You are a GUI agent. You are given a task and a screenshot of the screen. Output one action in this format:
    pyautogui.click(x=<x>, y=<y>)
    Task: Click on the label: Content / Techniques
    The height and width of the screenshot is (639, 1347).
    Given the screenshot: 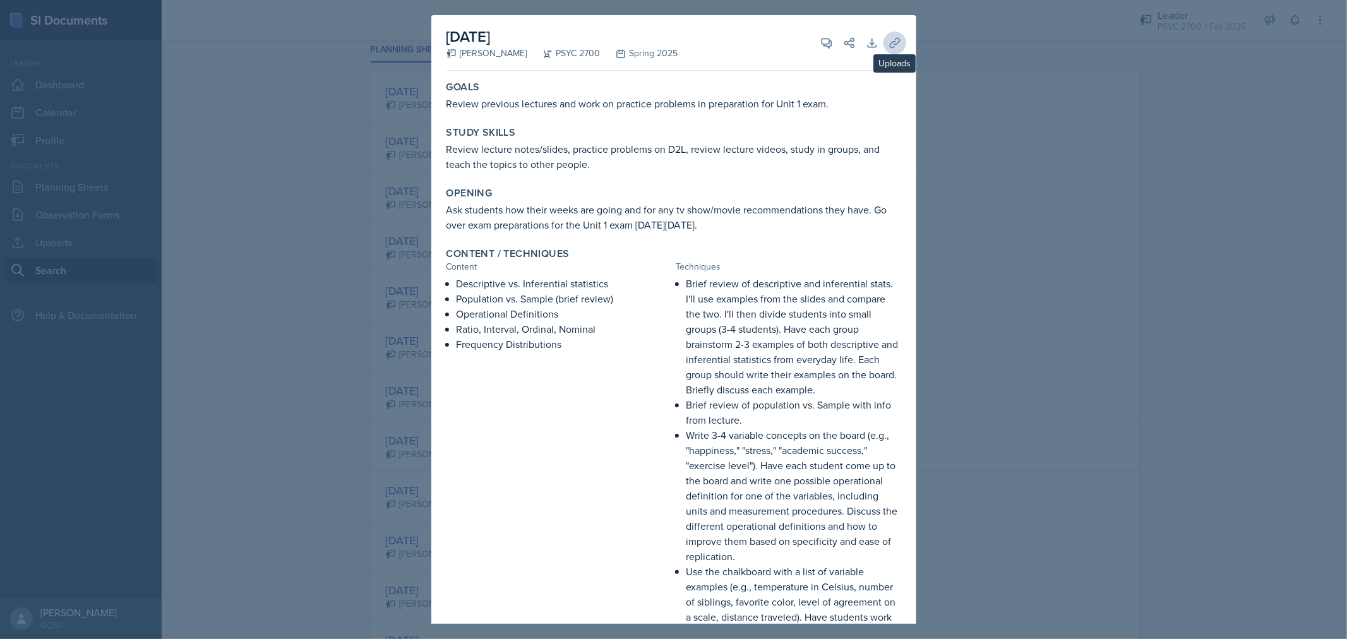 What is the action you would take?
    pyautogui.click(x=508, y=254)
    